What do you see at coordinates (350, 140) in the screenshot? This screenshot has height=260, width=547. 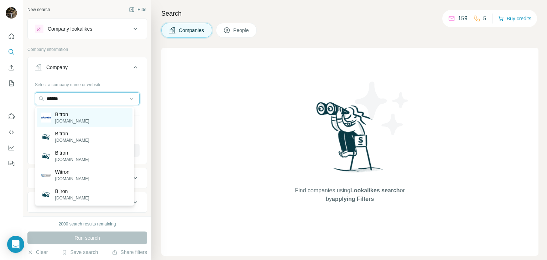 I see `img: Surfe Illustration - Woman searching with binoculars` at bounding box center [350, 140].